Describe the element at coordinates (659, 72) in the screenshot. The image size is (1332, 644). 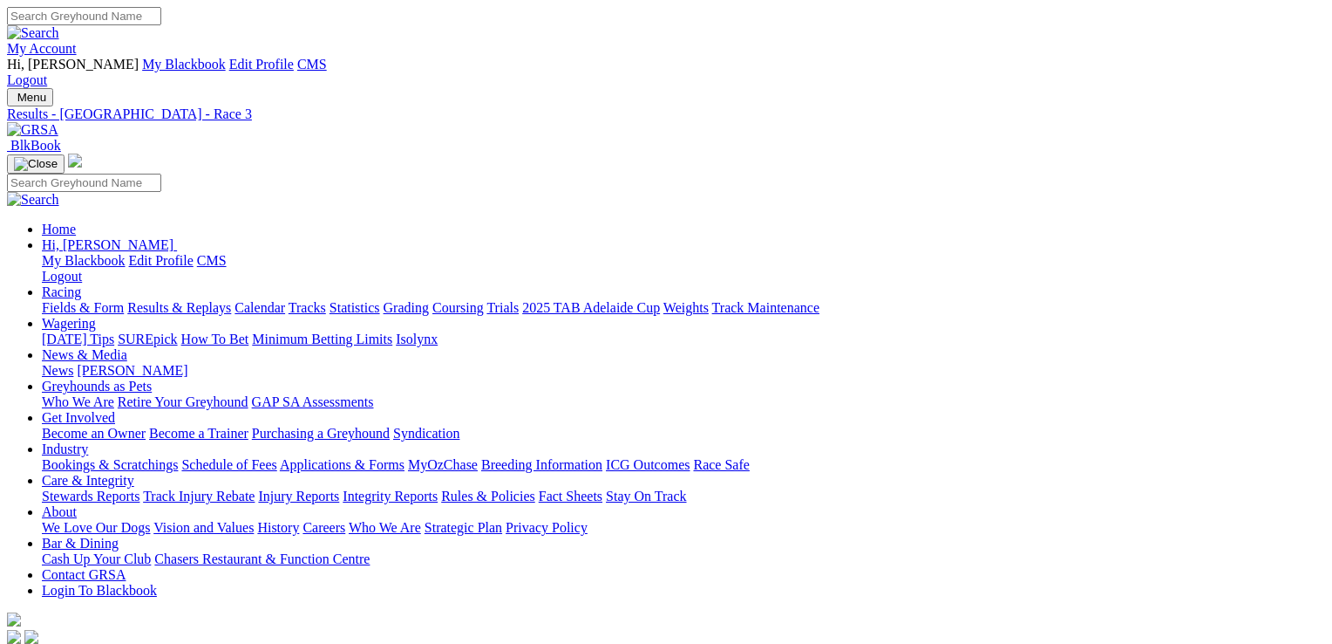
I see `div: My Account` at that location.